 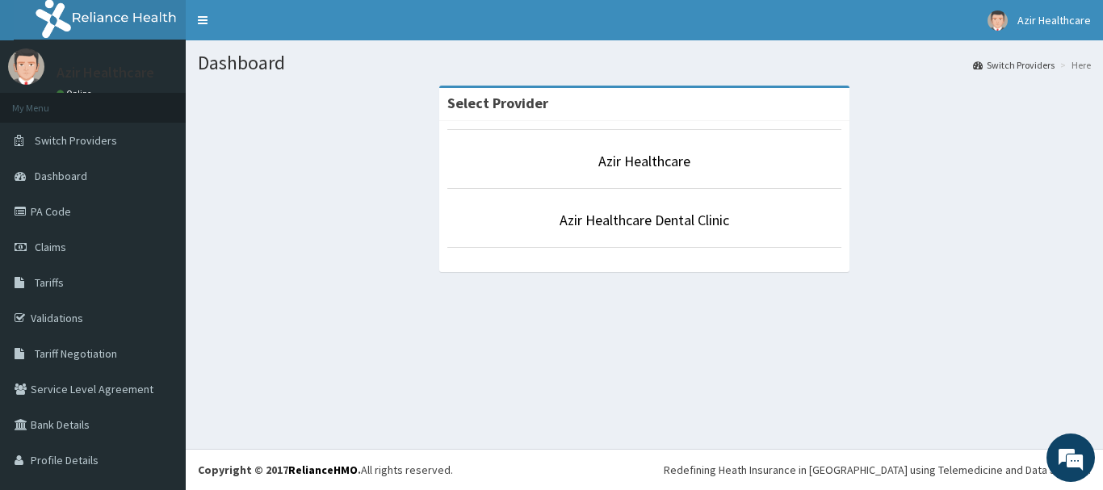 What do you see at coordinates (644, 469) in the screenshot?
I see `footer: All rights reserved.` at bounding box center [644, 469].